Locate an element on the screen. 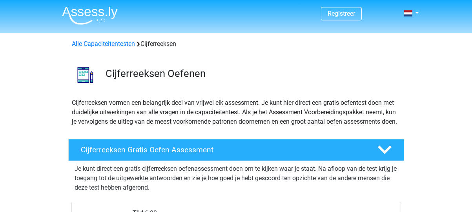  img: Assessly is located at coordinates (90, 15).